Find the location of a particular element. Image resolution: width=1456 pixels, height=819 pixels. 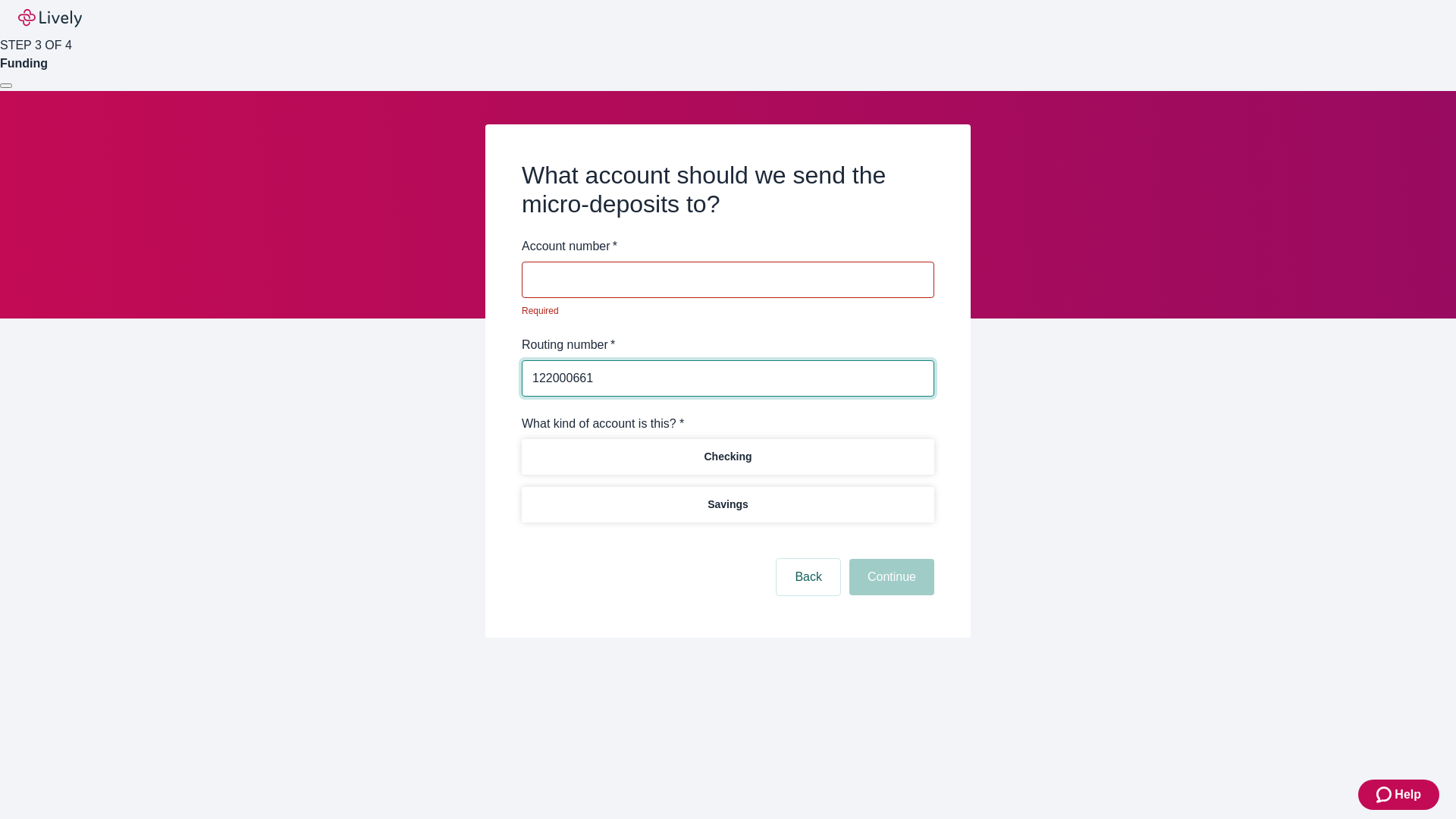

img: Lively is located at coordinates (51, 18).